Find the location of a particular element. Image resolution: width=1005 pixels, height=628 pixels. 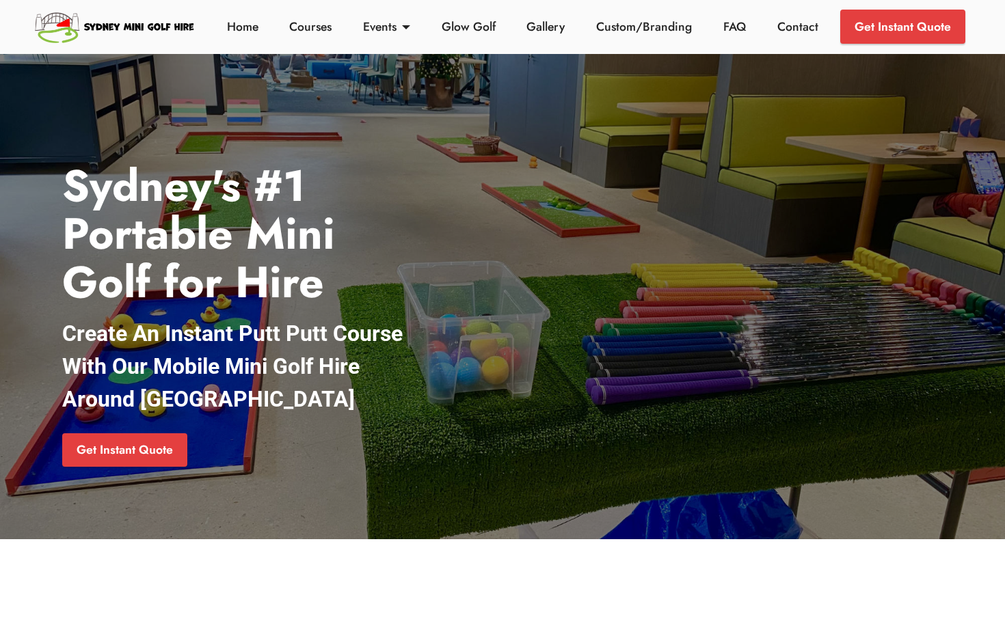

a: Events is located at coordinates (387, 27).